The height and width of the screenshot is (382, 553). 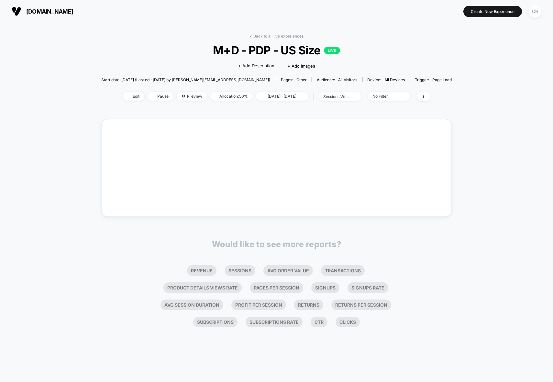 I want to click on a: < Back to all live experiences, so click(x=276, y=36).